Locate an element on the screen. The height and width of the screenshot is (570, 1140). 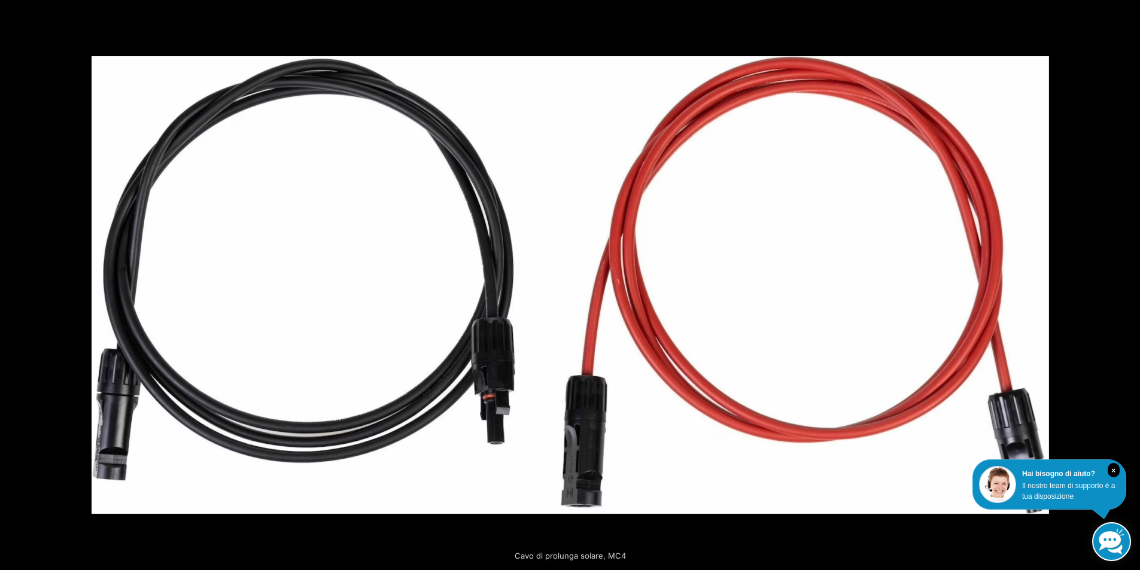
font: Hai bisogno di aiuto? is located at coordinates (1059, 474).